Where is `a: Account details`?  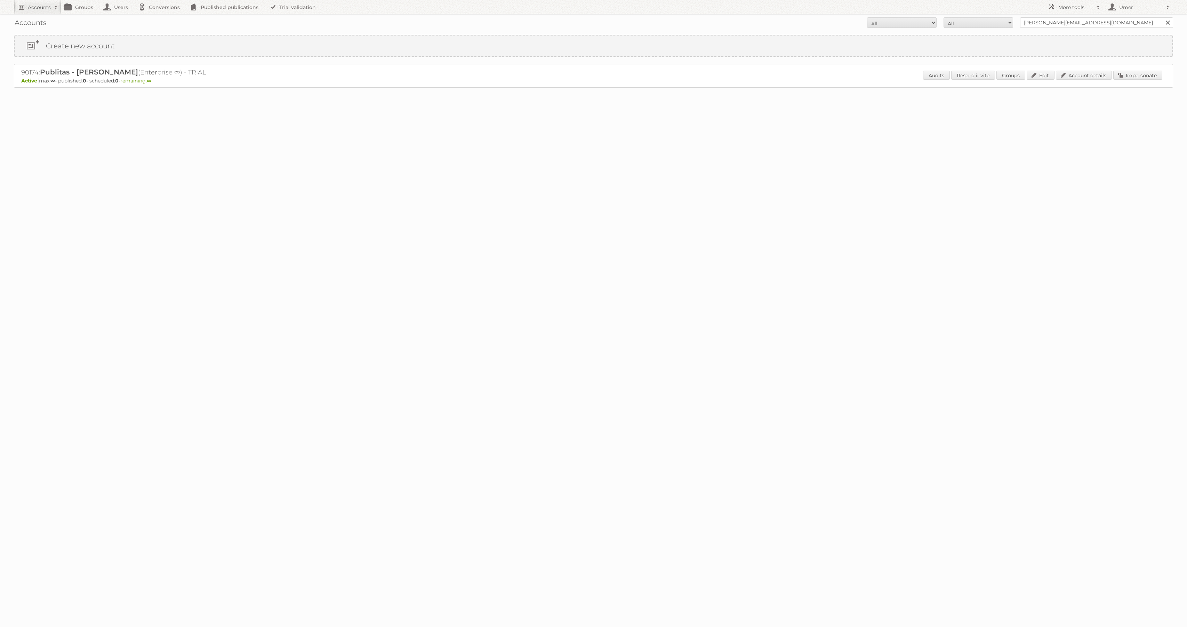
a: Account details is located at coordinates (1083, 75).